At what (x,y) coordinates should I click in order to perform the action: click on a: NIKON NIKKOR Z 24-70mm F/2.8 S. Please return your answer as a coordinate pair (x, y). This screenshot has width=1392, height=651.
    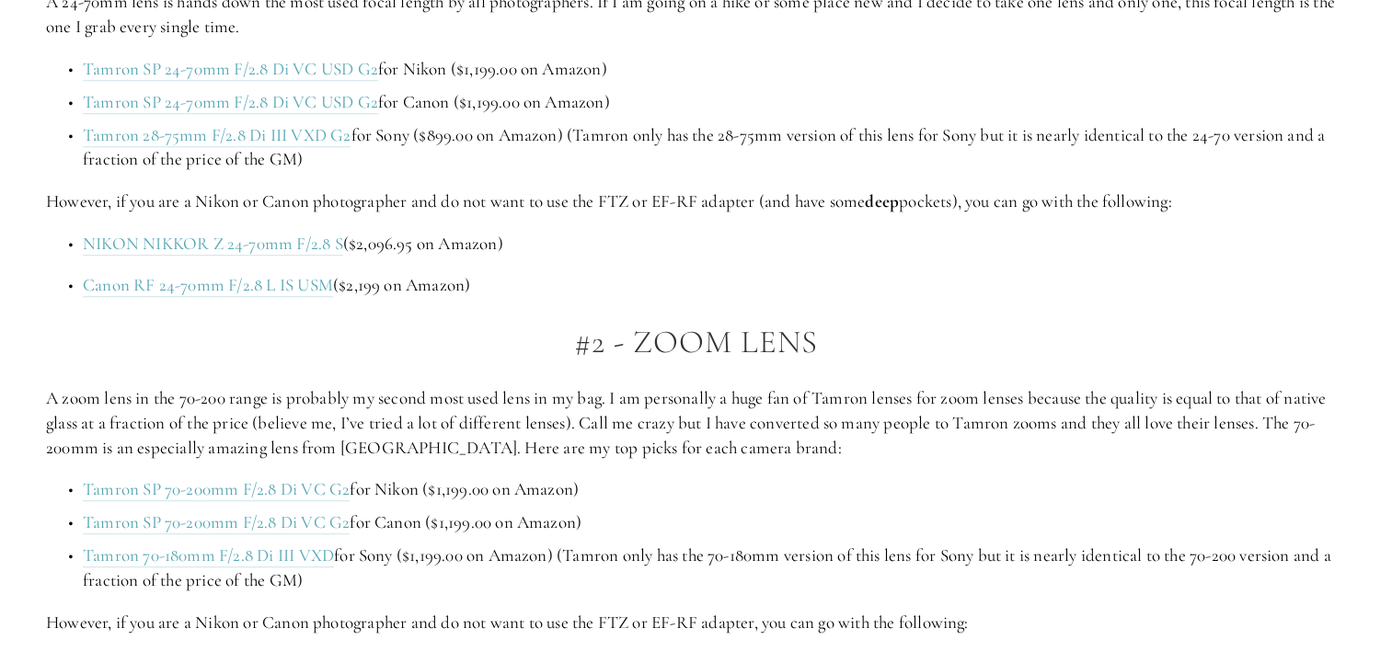
    Looking at the image, I should click on (213, 244).